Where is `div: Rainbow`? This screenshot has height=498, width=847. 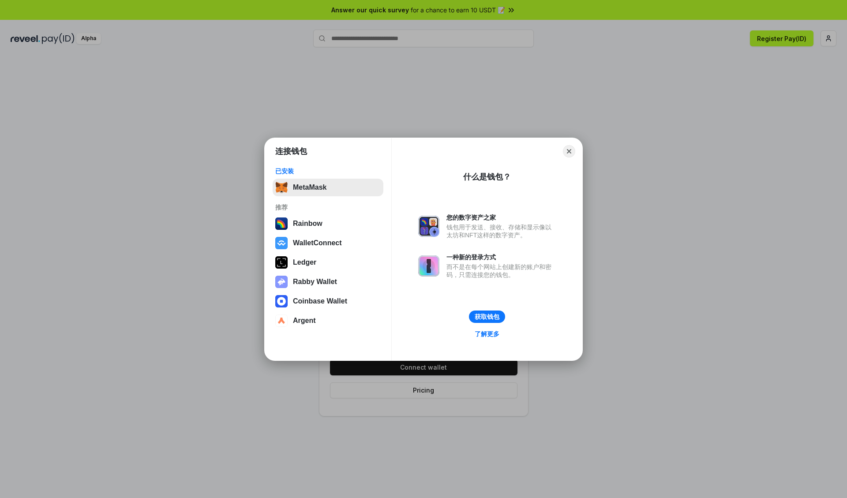 div: Rainbow is located at coordinates (308, 224).